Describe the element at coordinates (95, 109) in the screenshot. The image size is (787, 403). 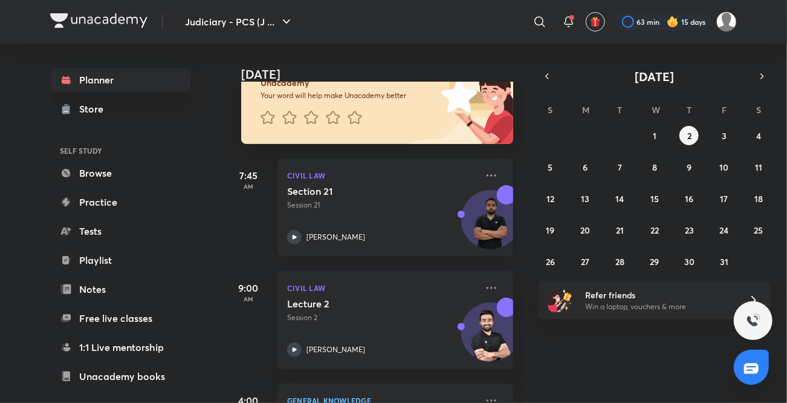
I see `div: Store` at that location.